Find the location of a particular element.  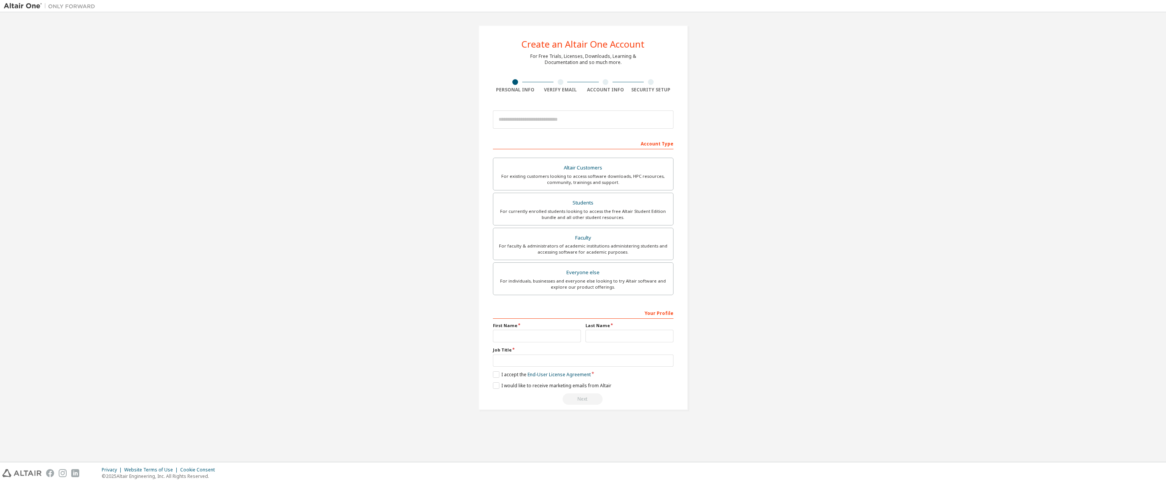

div: Security Setup is located at coordinates (651, 90).